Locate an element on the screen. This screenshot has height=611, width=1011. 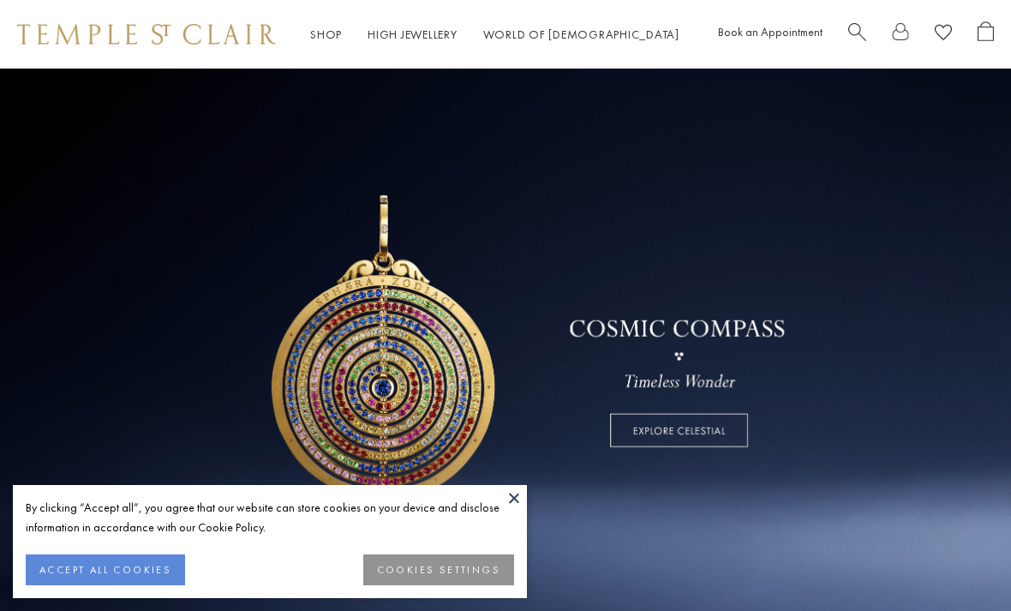
a: ShopShop is located at coordinates (326, 34).